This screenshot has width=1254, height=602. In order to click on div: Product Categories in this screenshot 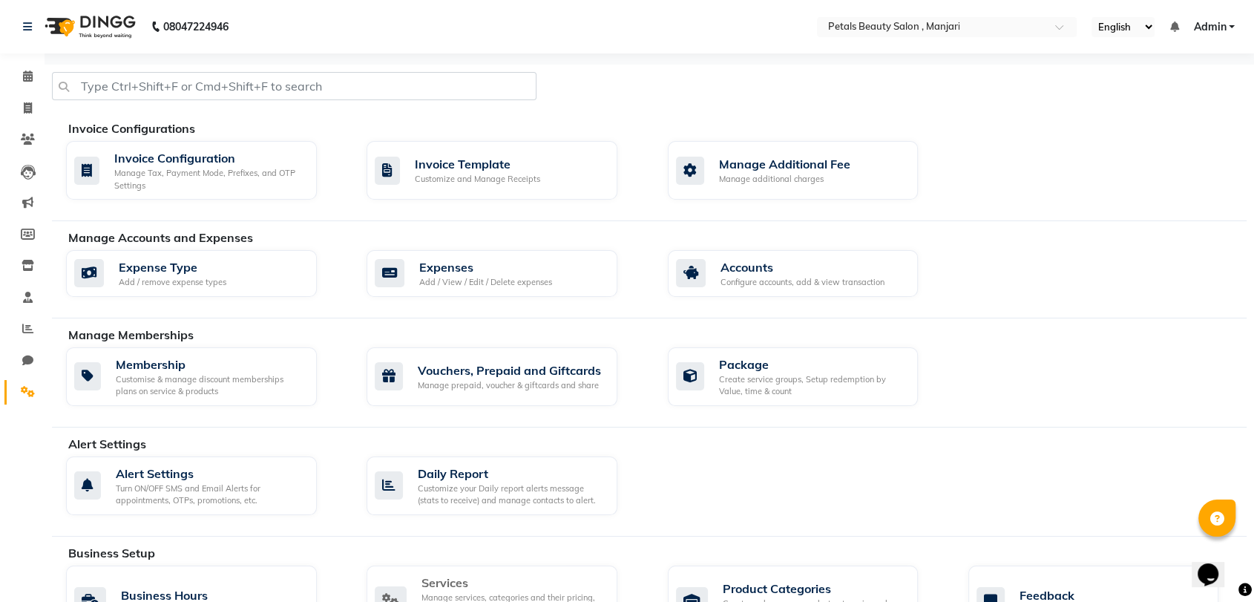, I will do `click(815, 589)`.